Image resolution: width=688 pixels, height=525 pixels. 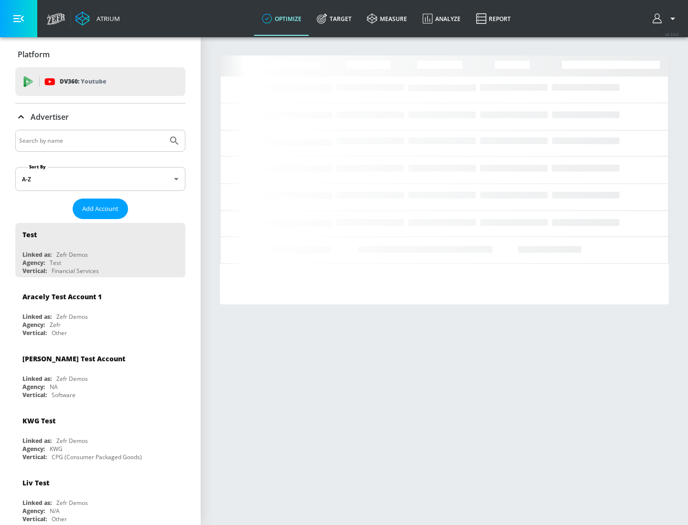 What do you see at coordinates (55, 325) in the screenshot?
I see `div: Zefr` at bounding box center [55, 325].